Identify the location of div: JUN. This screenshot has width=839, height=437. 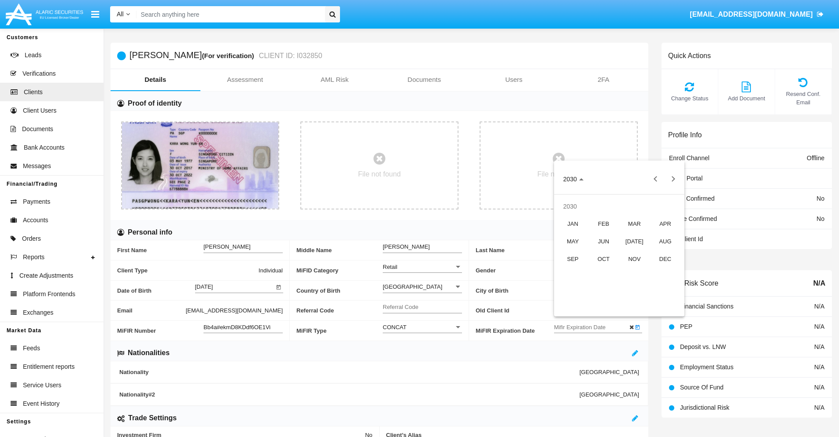
(603, 242).